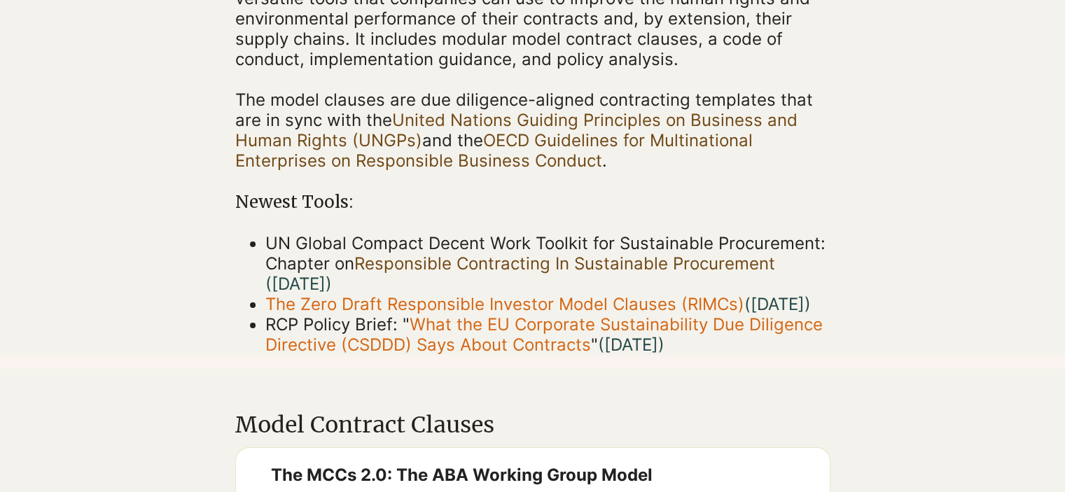 Image resolution: width=1065 pixels, height=492 pixels. What do you see at coordinates (546, 263) in the screenshot?
I see `span: UN Global Compact Decent Work Toolkit for Sustainable Procurement: Chapter on` at bounding box center [546, 263].